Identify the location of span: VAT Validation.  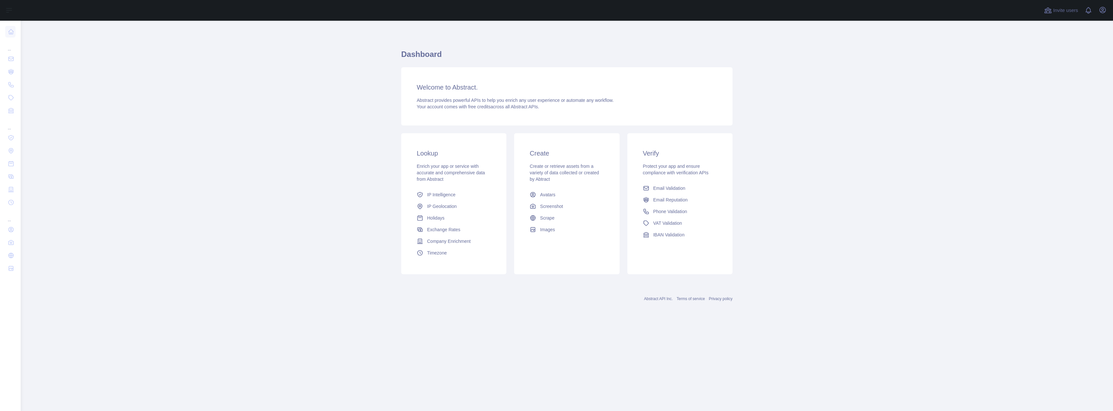
(668, 223).